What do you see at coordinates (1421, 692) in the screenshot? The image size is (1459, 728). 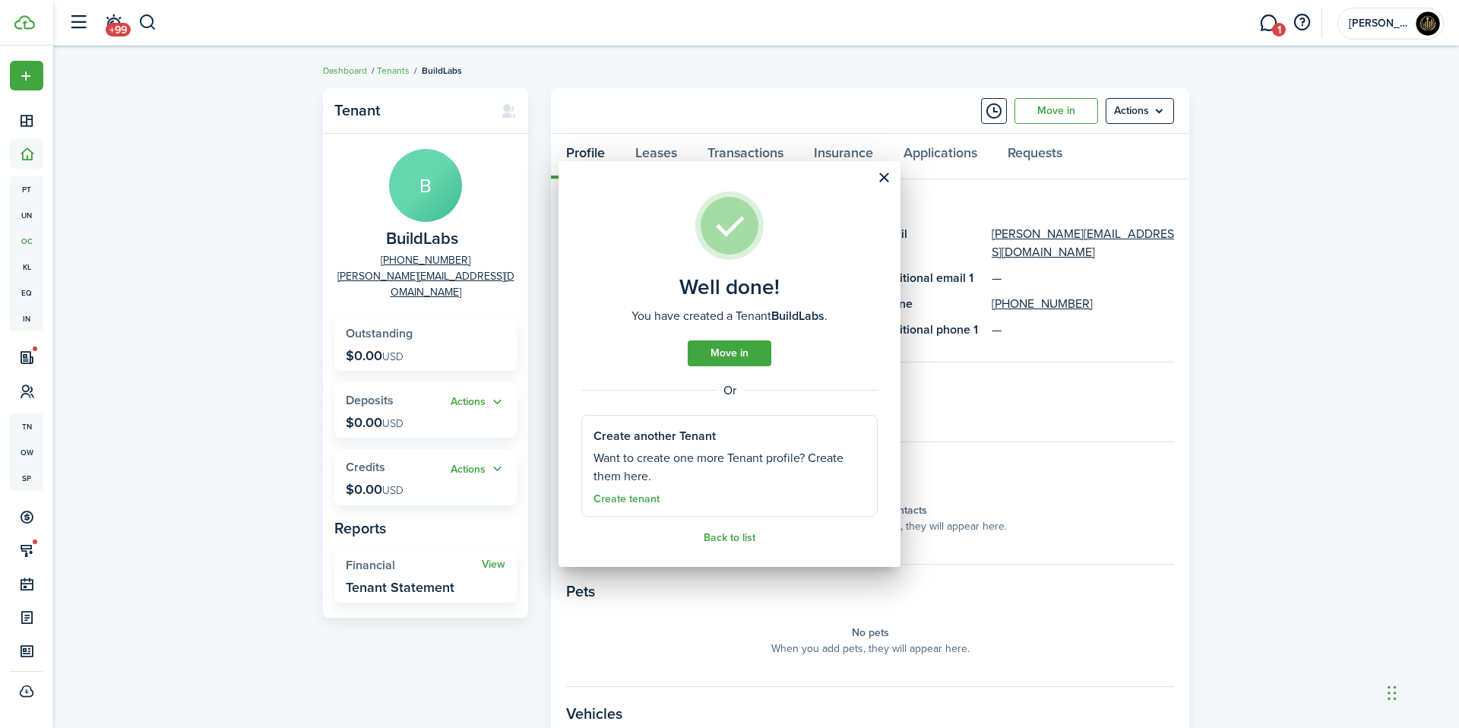 I see `div: Chat Widget` at bounding box center [1421, 692].